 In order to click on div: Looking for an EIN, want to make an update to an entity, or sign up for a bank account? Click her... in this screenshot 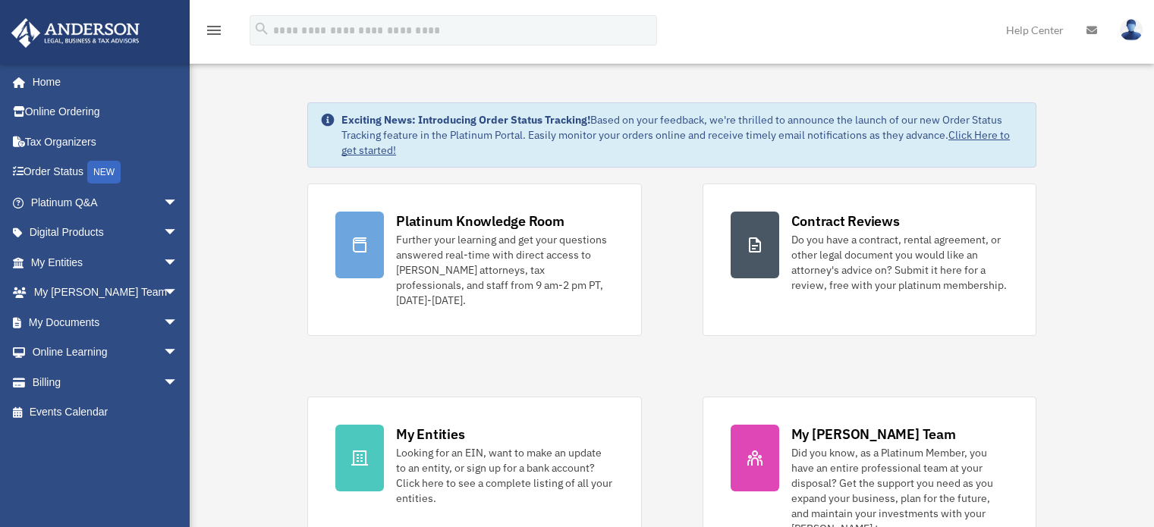, I will do `click(505, 476)`.